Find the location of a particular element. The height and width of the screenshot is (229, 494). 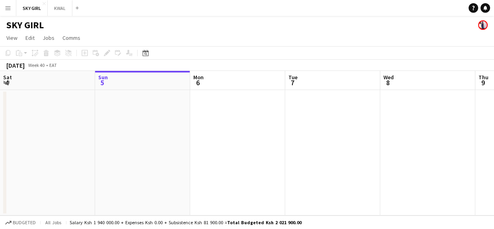

span: 7 is located at coordinates (292, 82).